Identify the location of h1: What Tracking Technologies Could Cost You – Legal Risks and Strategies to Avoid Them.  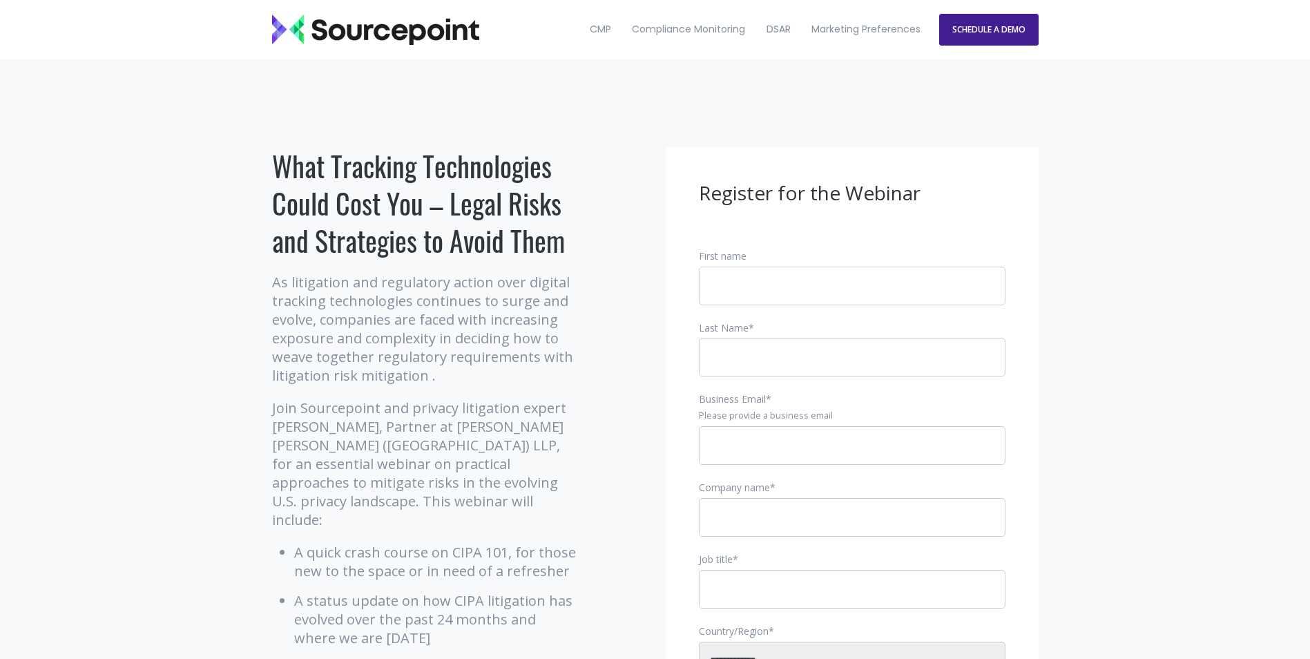
(425, 203).